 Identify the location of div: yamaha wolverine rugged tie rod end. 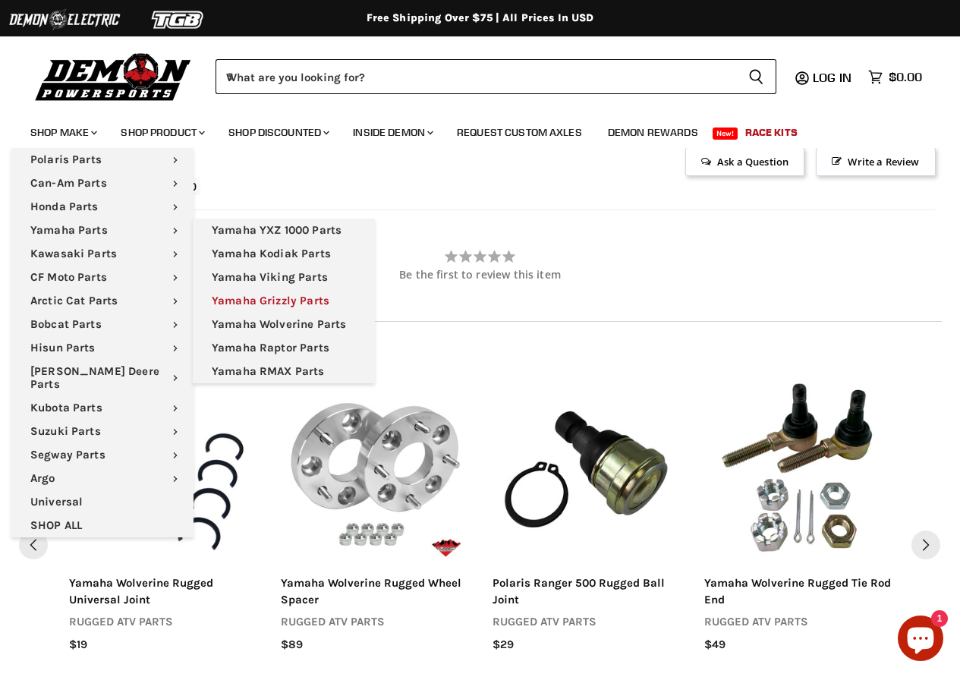
(797, 591).